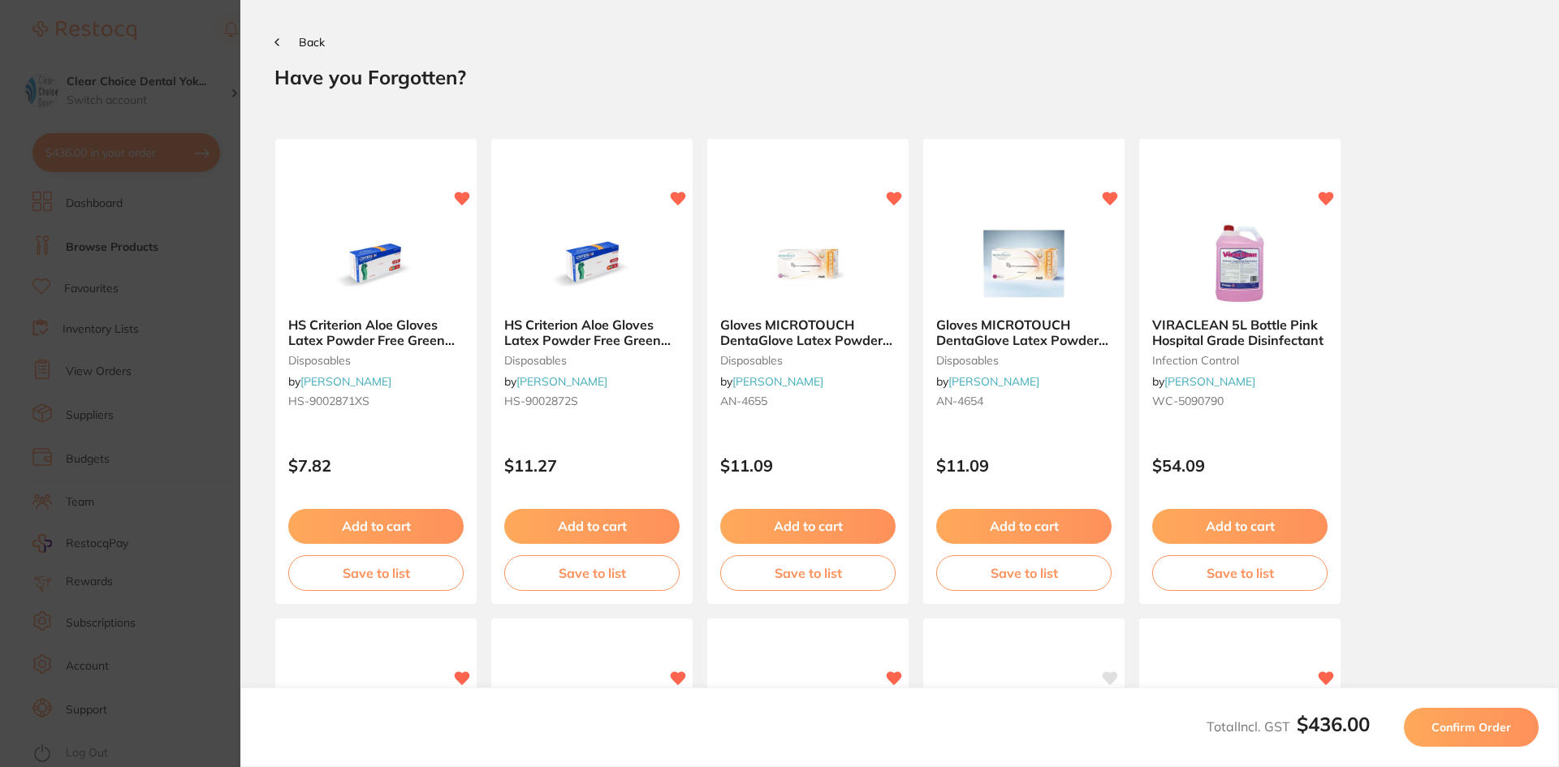 This screenshot has height=767, width=1559. I want to click on p: $11.27, so click(592, 465).